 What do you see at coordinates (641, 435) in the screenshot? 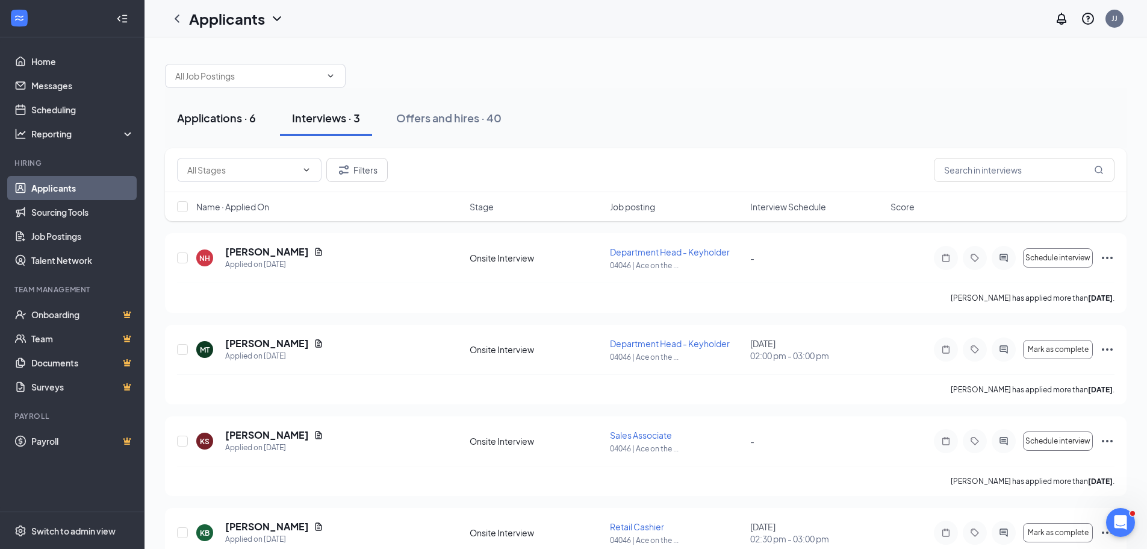
I see `span: Sales Associate` at bounding box center [641, 435].